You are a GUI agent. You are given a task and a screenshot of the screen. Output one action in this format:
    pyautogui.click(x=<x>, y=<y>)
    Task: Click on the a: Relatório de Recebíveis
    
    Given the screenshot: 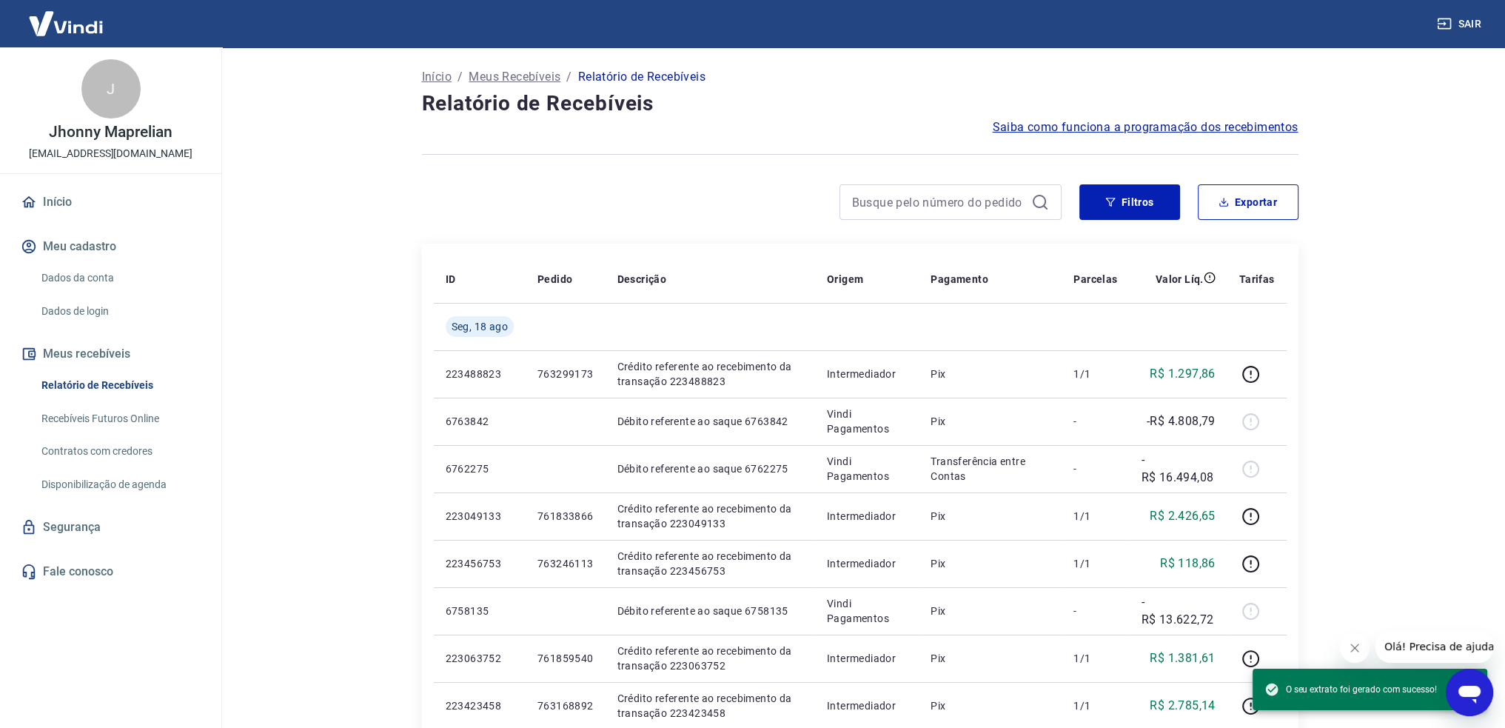 What is the action you would take?
    pyautogui.click(x=119, y=385)
    